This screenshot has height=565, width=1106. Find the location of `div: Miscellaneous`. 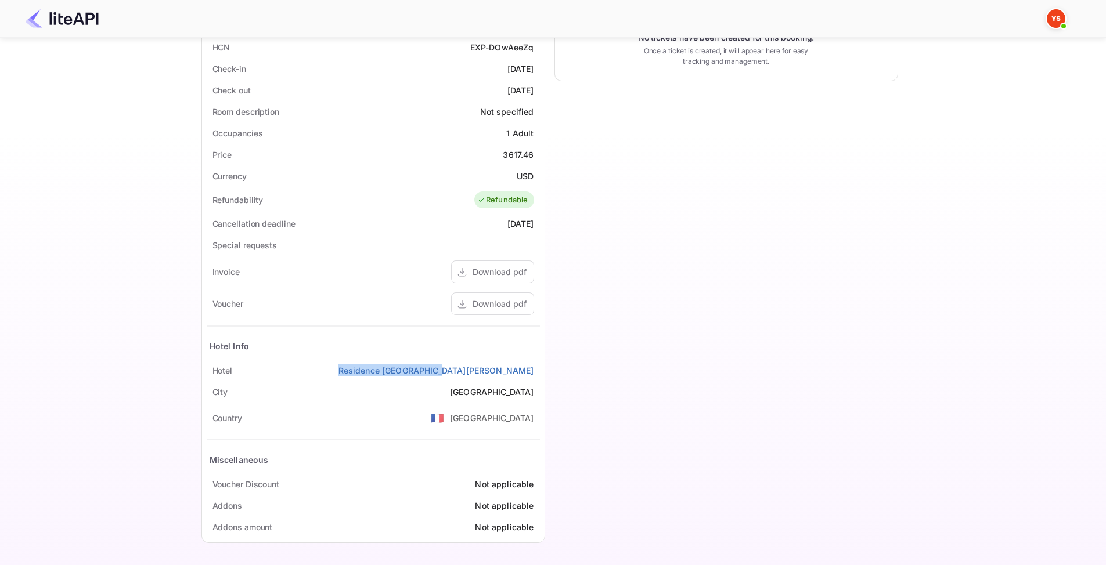

div: Miscellaneous is located at coordinates (239, 460).